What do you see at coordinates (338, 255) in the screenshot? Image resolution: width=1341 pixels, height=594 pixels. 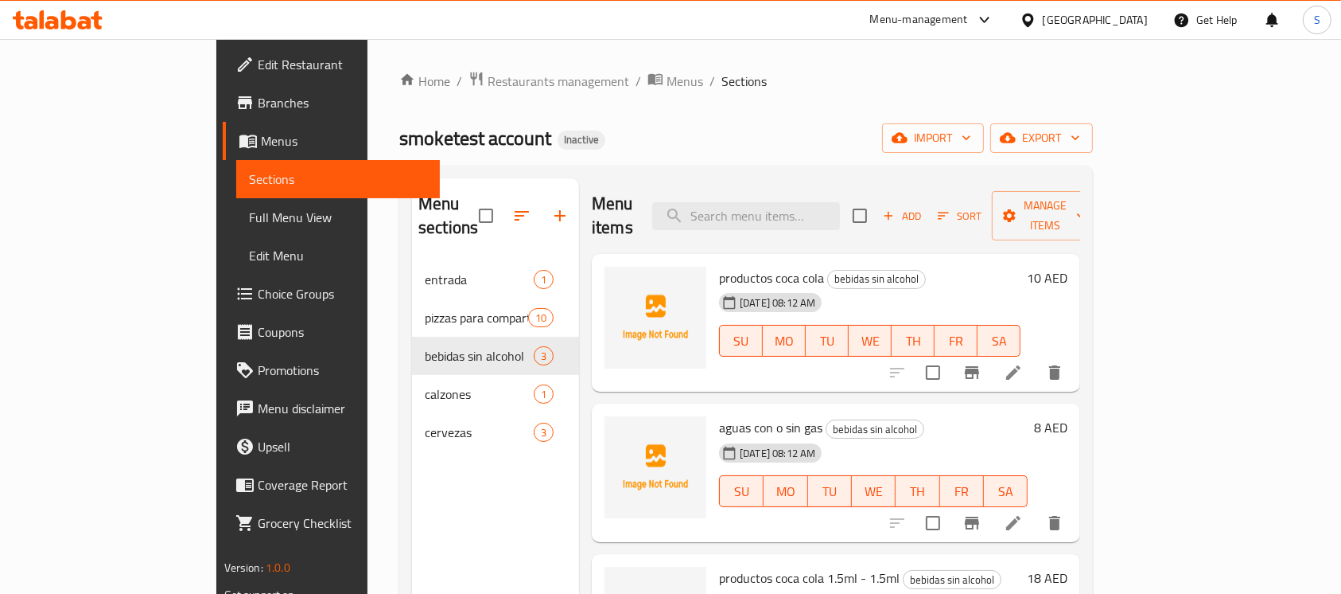 I see `span: Edit Menu` at bounding box center [338, 255].